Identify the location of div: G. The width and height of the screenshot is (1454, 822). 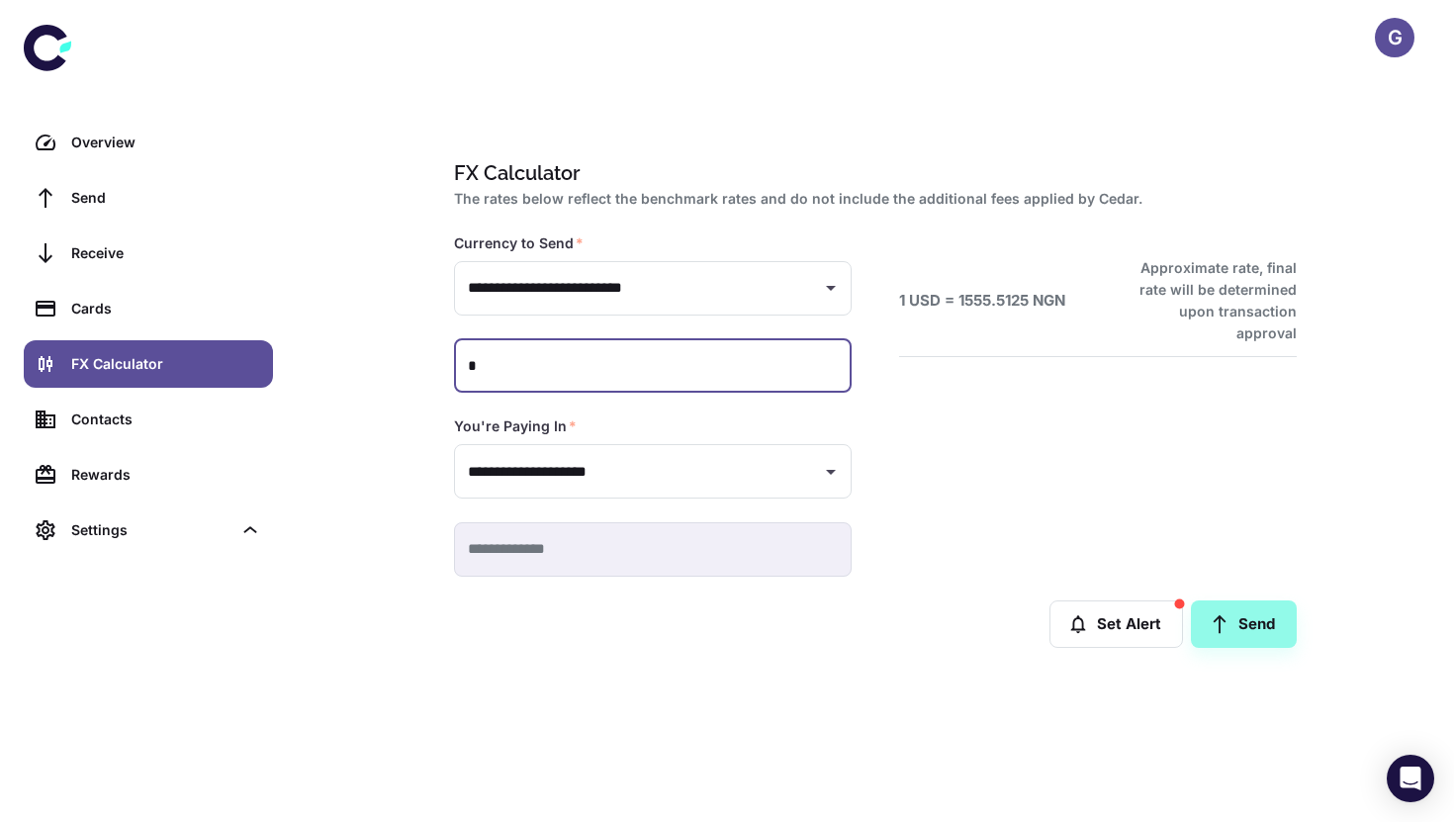
(1394, 38).